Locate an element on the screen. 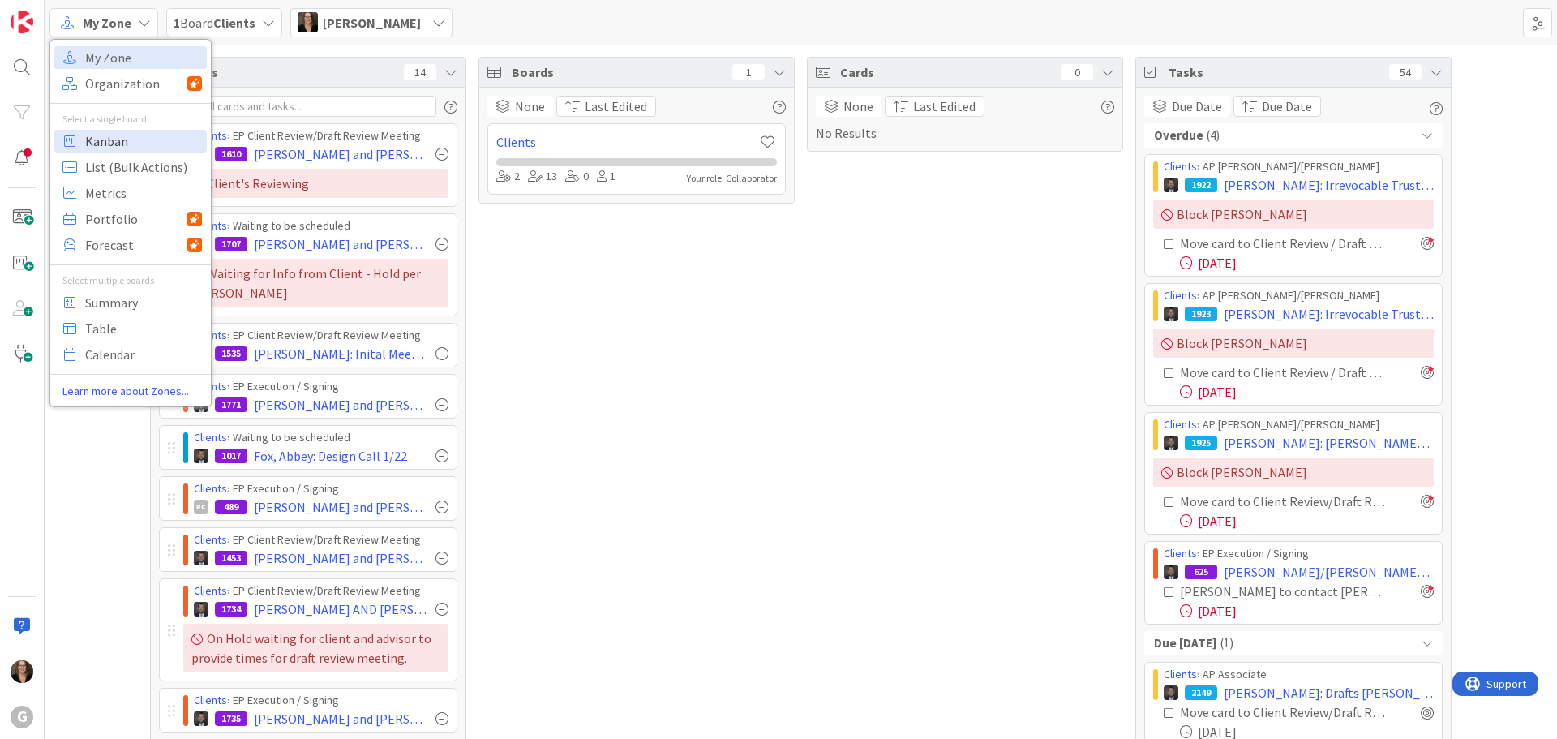 The height and width of the screenshot is (739, 1557). div: 54 is located at coordinates (1405, 72).